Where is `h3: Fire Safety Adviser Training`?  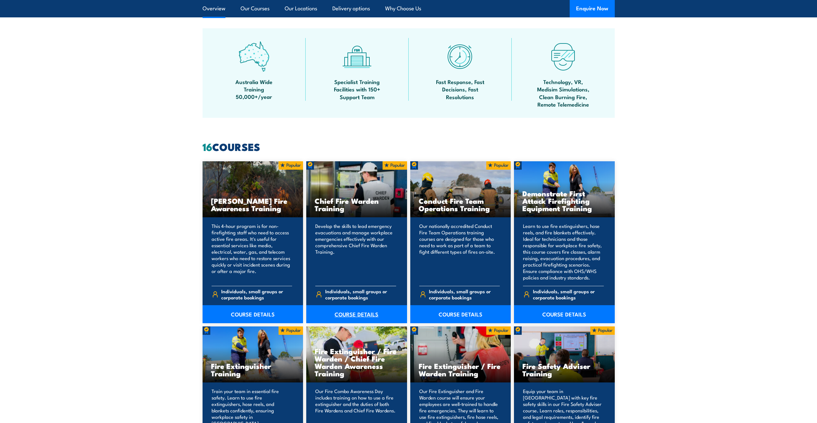 h3: Fire Safety Adviser Training is located at coordinates (564, 370).